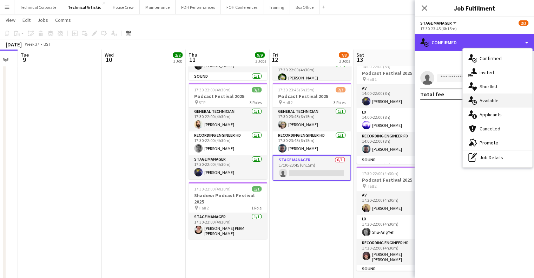 This screenshot has height=278, width=534. I want to click on h3: Job Fulfilment, so click(474, 8).